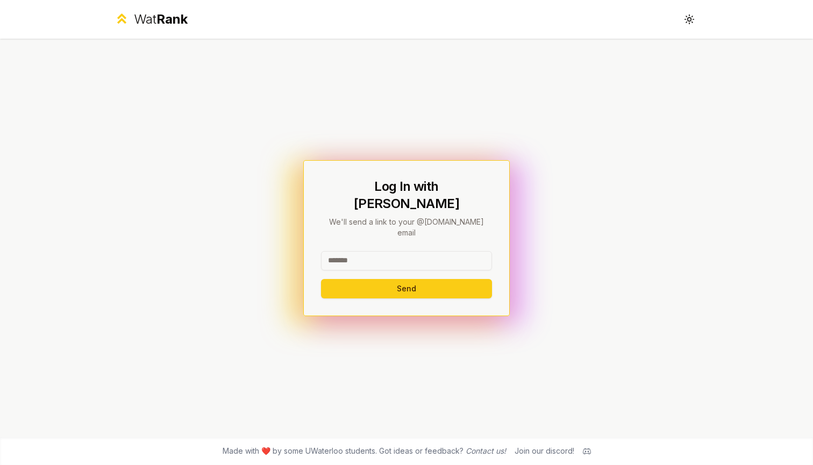 This screenshot has width=813, height=465. Describe the element at coordinates (151, 19) in the screenshot. I see `a: WatRank` at that location.